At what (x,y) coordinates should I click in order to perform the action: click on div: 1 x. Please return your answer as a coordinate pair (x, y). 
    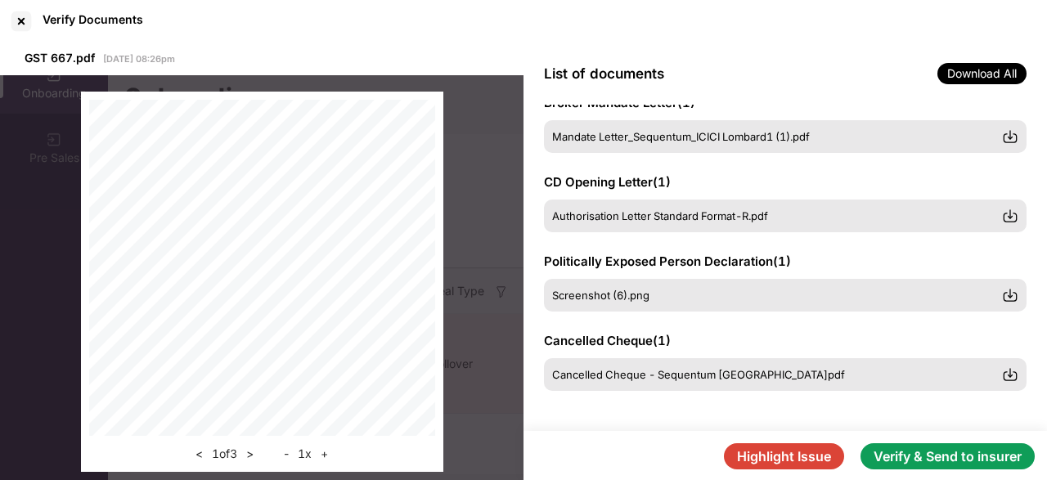
    Looking at the image, I should click on (306, 454).